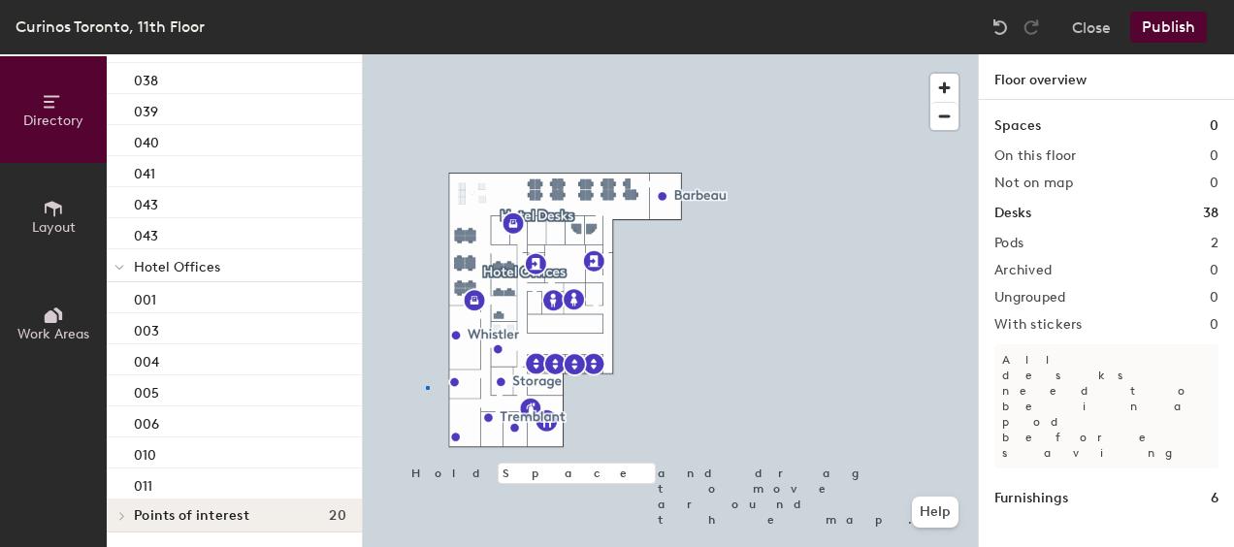  I want to click on p: 038, so click(146, 78).